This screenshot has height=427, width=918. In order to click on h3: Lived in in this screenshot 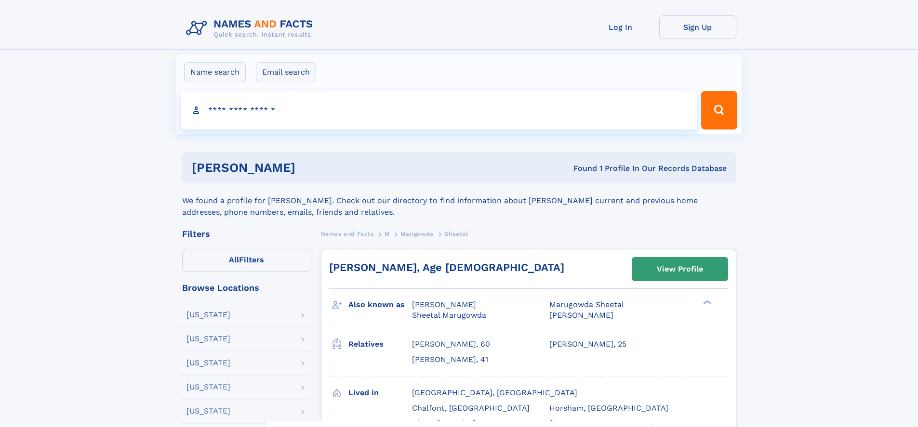, I will do `click(380, 393)`.